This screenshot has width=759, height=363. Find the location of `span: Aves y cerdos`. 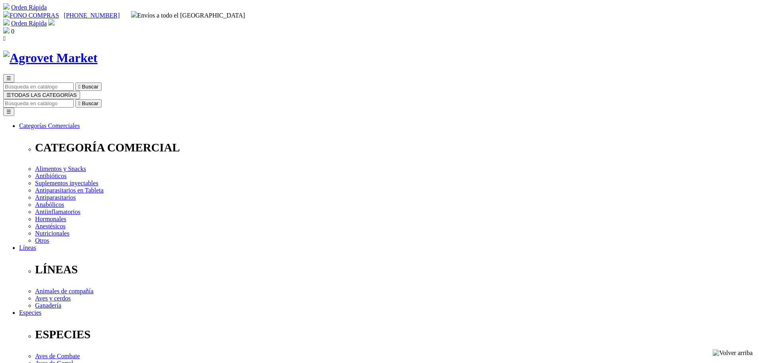

span: Aves y cerdos is located at coordinates (53, 298).